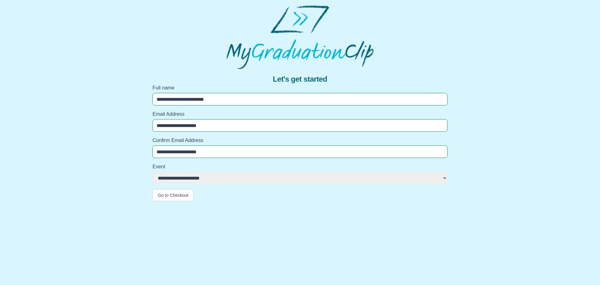  Describe the element at coordinates (300, 167) in the screenshot. I see `label: Event` at that location.